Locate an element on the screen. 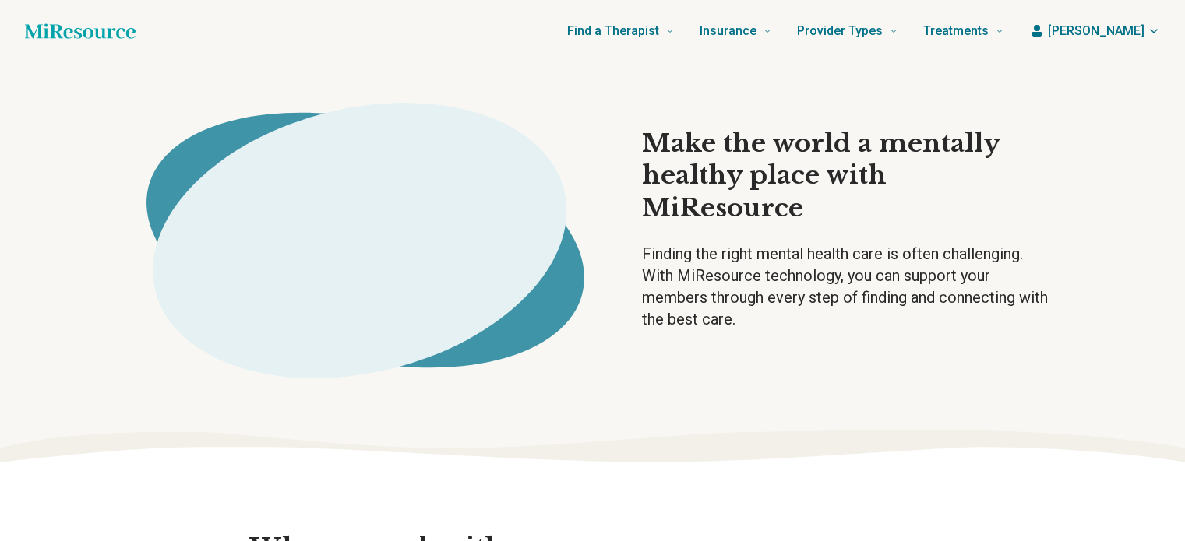 The image size is (1185, 541). p: Finding the right mental health care is often challenging. With MiResource technology, you can su... is located at coordinates (848, 287).